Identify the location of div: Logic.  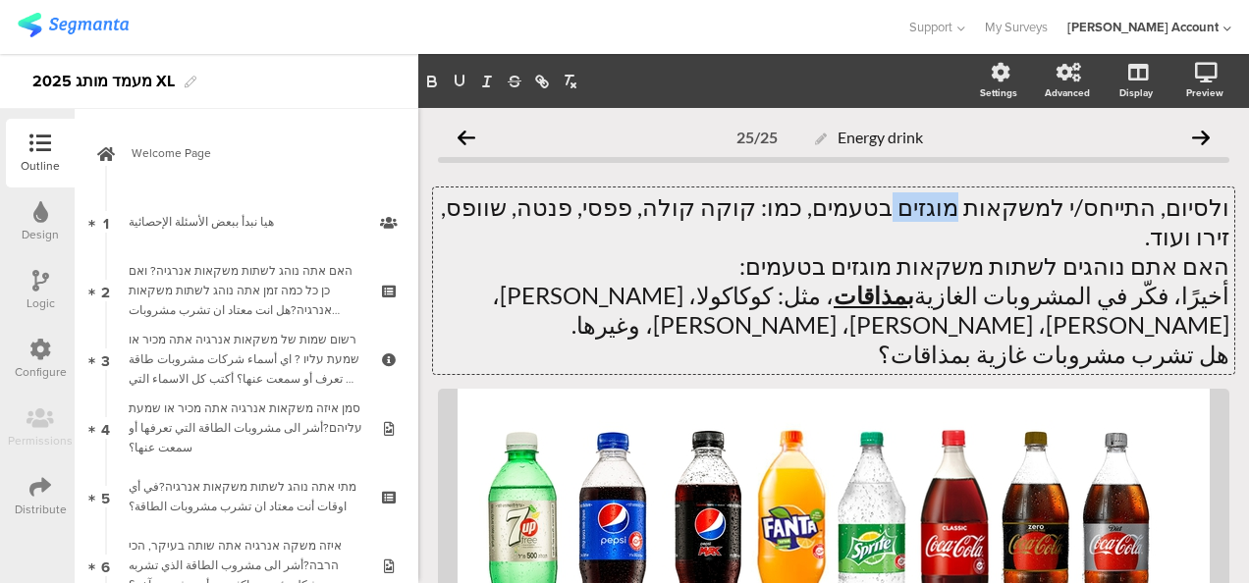
(40, 303).